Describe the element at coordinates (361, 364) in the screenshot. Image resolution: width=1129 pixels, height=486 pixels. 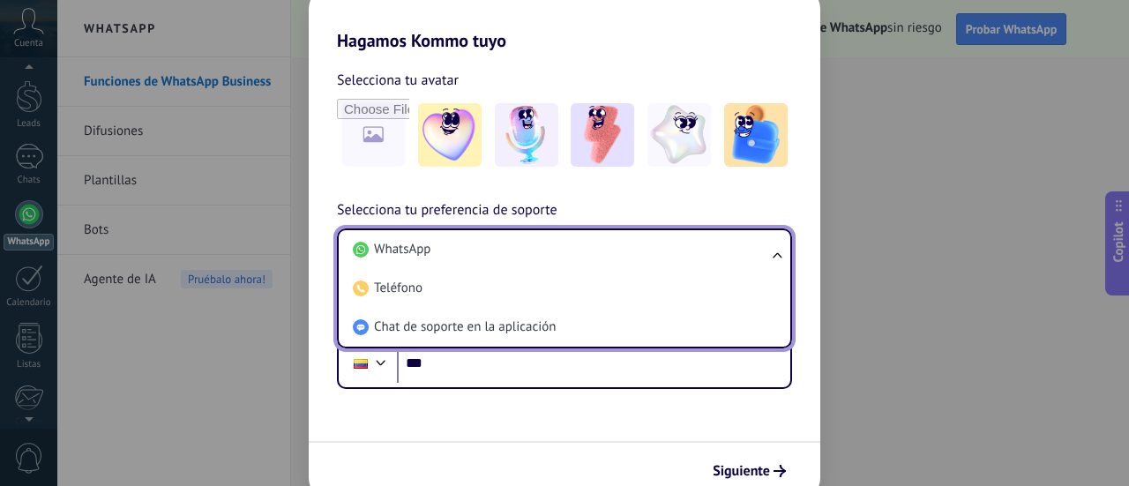
I see `div: Colombia: + 57` at that location.